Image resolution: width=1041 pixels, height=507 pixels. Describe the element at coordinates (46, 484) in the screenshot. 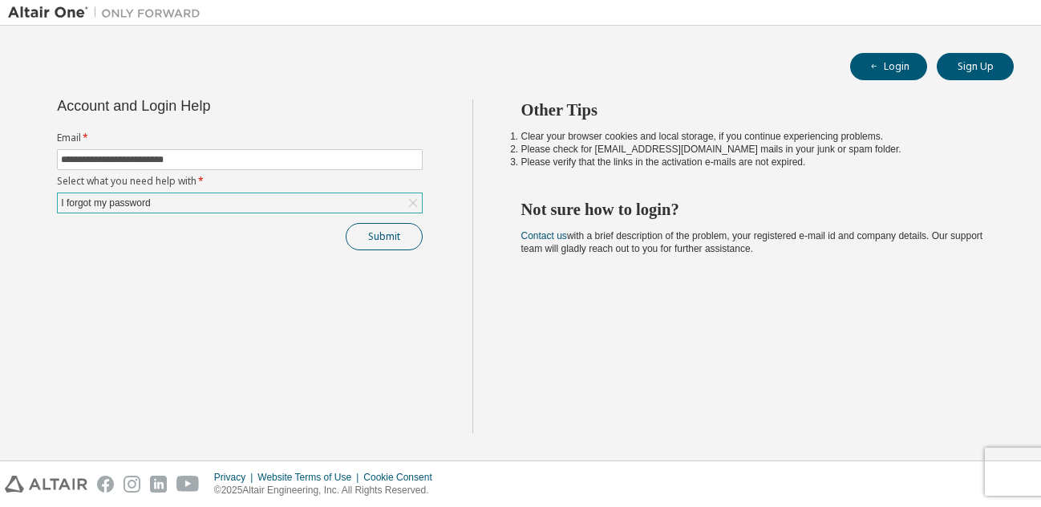

I see `img: altair_logo.svg` at that location.